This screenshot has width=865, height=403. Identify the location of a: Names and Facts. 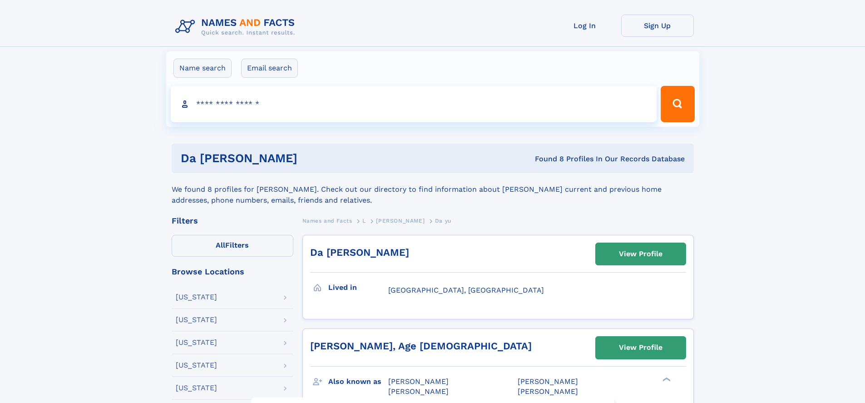
(327, 220).